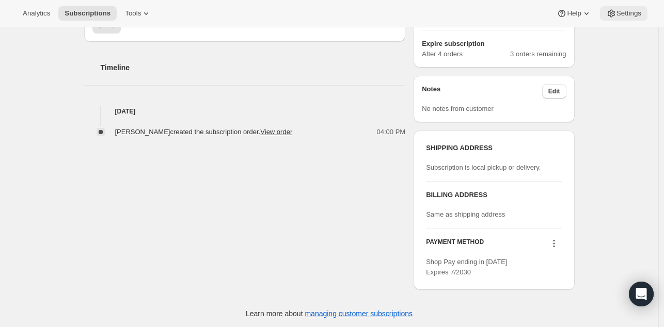 Image resolution: width=664 pixels, height=327 pixels. I want to click on button: Subscriptions, so click(87, 13).